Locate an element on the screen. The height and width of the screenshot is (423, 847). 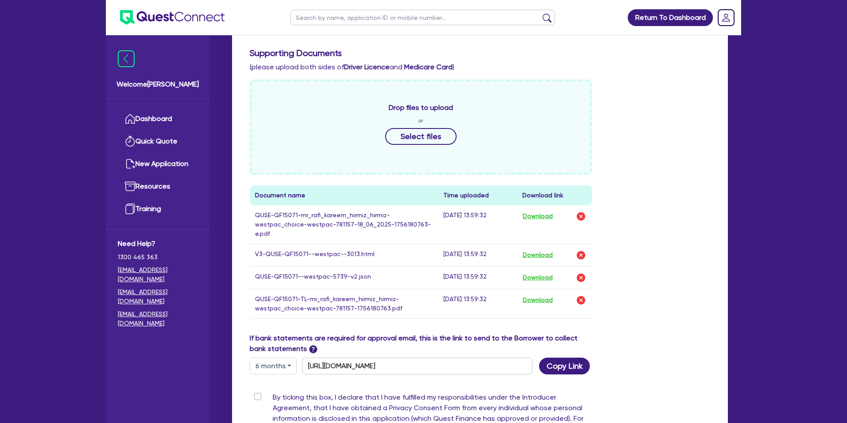
img: quest-connect-logo-blue is located at coordinates (172, 17).